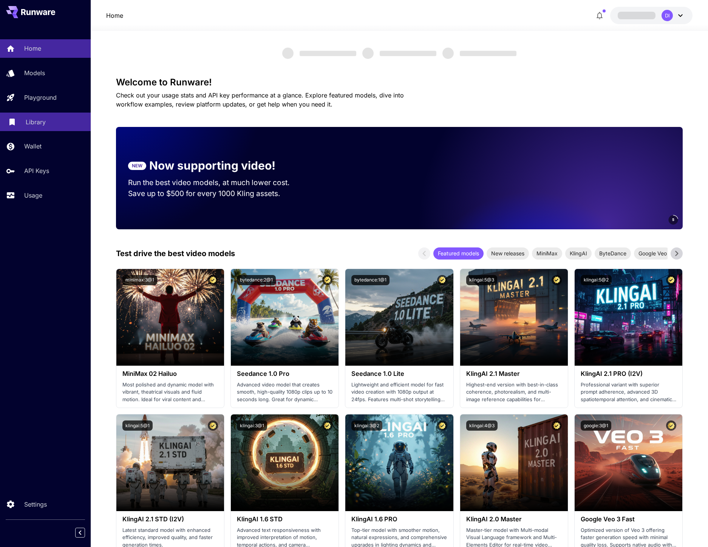  What do you see at coordinates (652, 253) in the screenshot?
I see `span: Google Veo` at bounding box center [652, 253].